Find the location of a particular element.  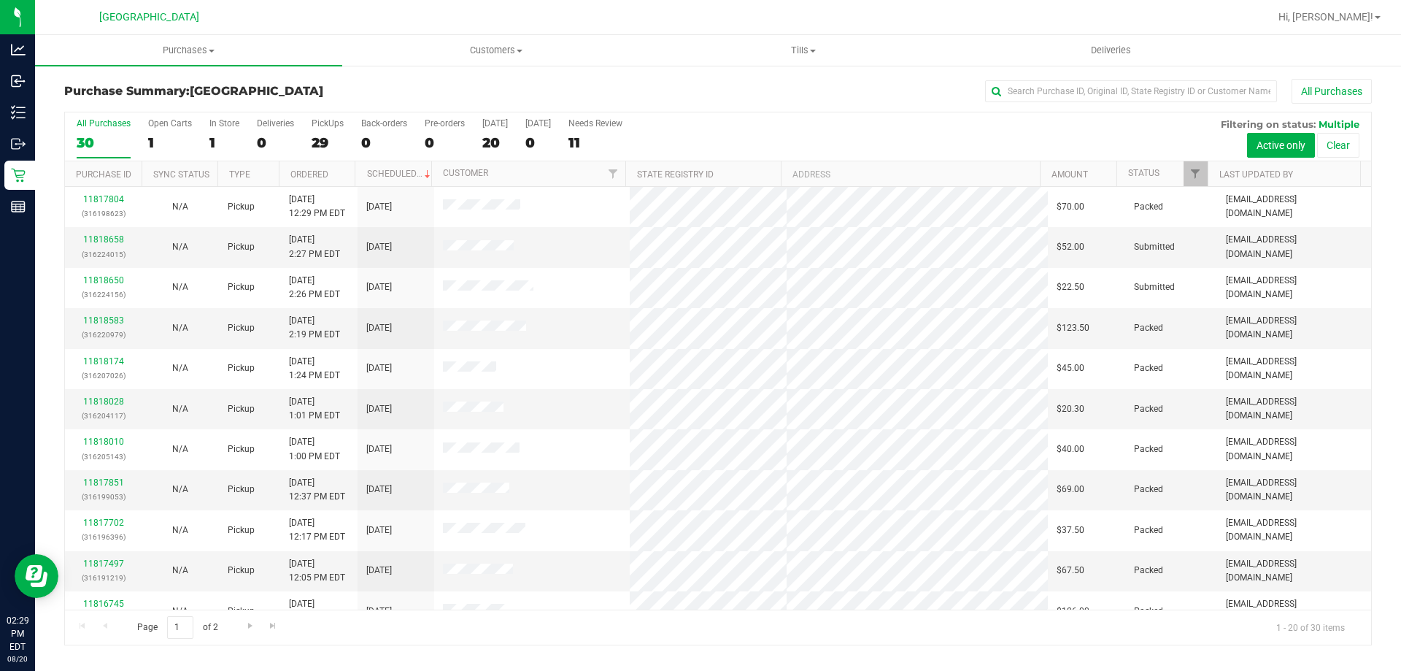

div: Back-orders is located at coordinates (384, 123).